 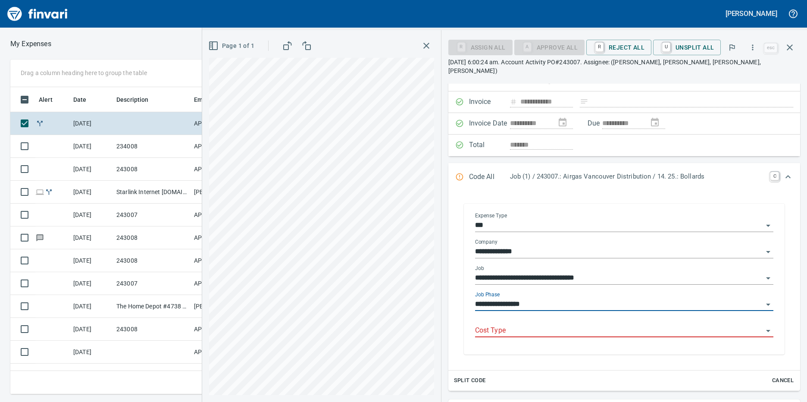 What do you see at coordinates (232, 46) in the screenshot?
I see `span: Page 1 of 1` at bounding box center [232, 46].